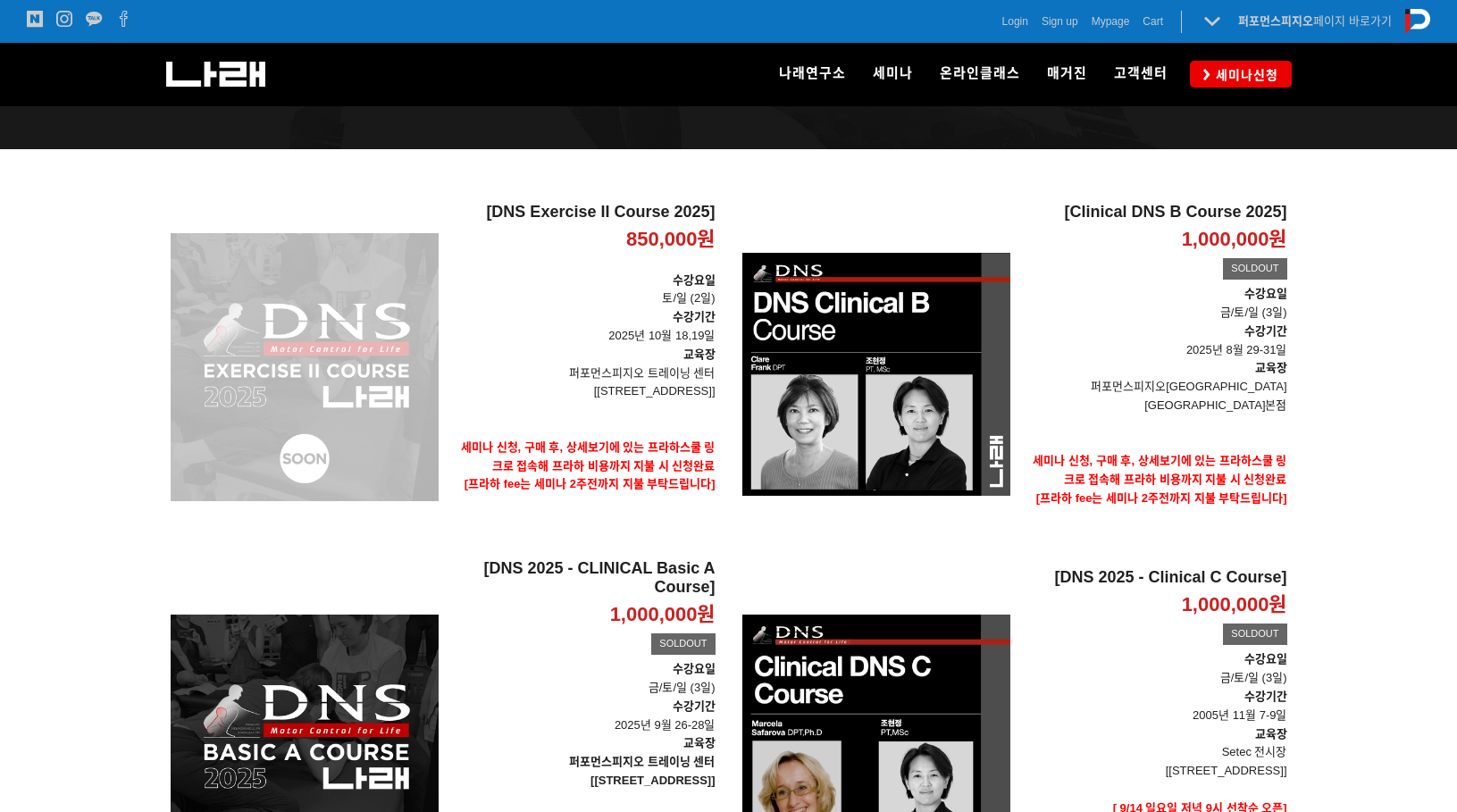 This screenshot has height=812, width=1457. I want to click on h2: [DNS 2025 - CLINICAL Basic A Course], so click(583, 578).